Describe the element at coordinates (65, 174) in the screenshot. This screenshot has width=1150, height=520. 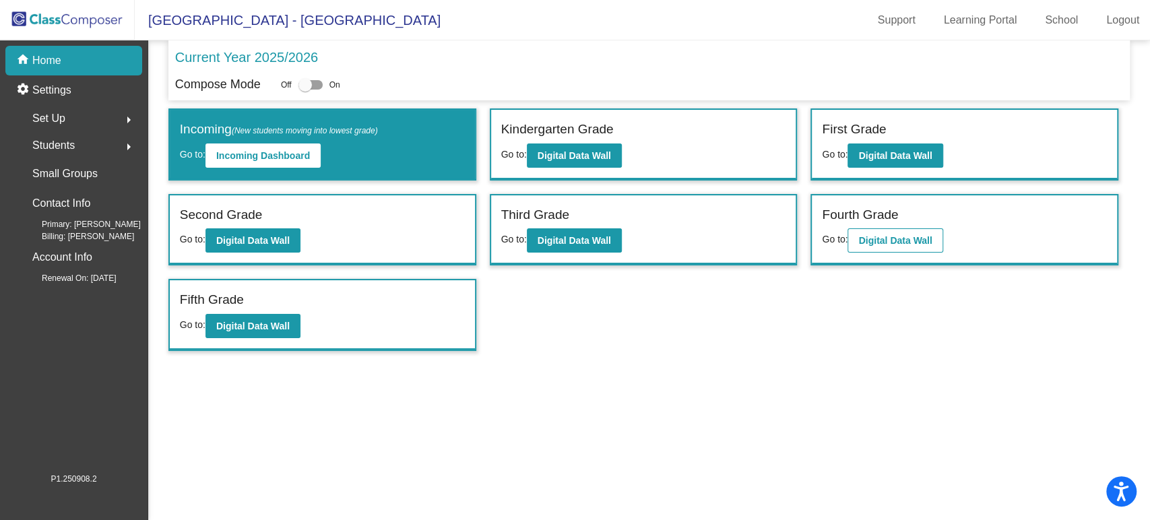
I see `p: Small Groups` at that location.